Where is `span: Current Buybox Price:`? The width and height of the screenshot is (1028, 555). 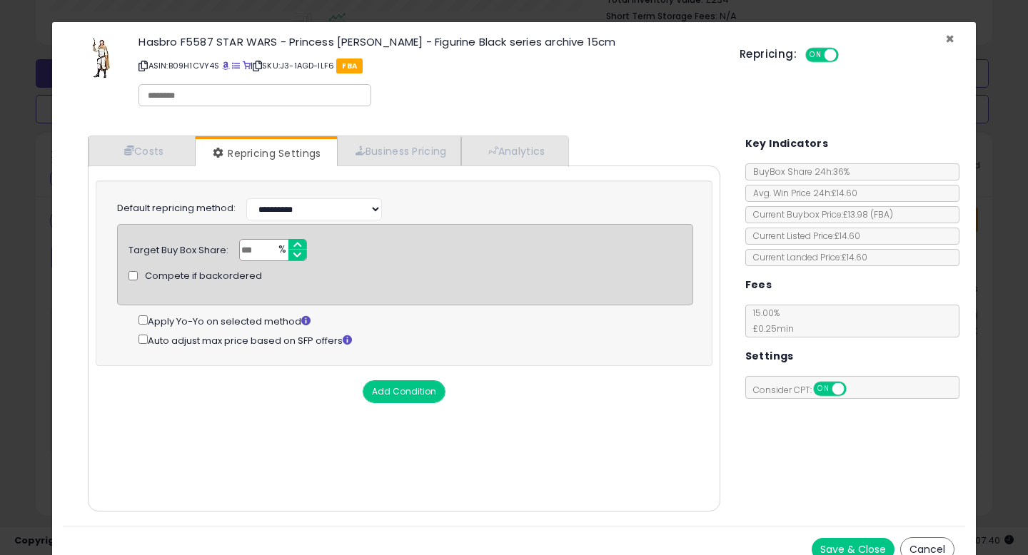
span: Current Buybox Price: is located at coordinates (819, 214).